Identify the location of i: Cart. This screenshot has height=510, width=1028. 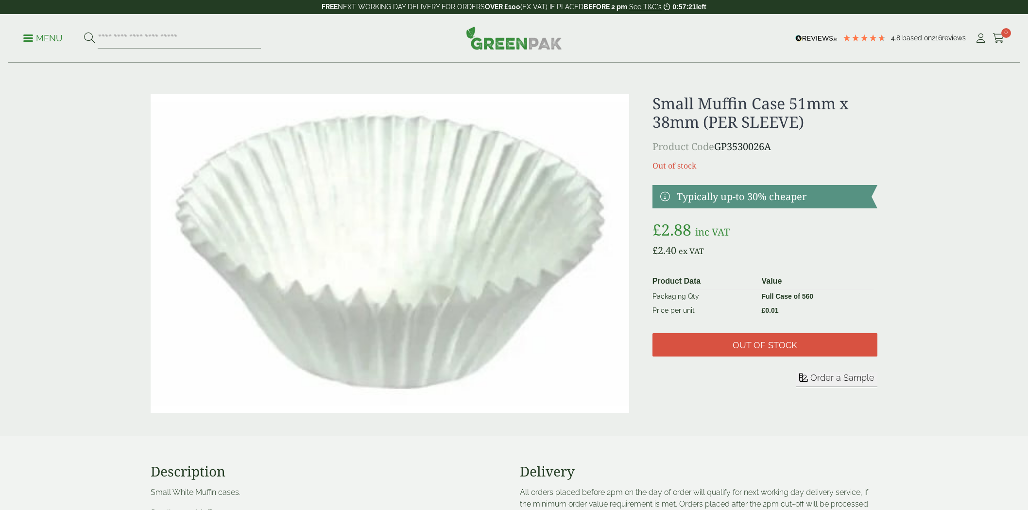
(998, 38).